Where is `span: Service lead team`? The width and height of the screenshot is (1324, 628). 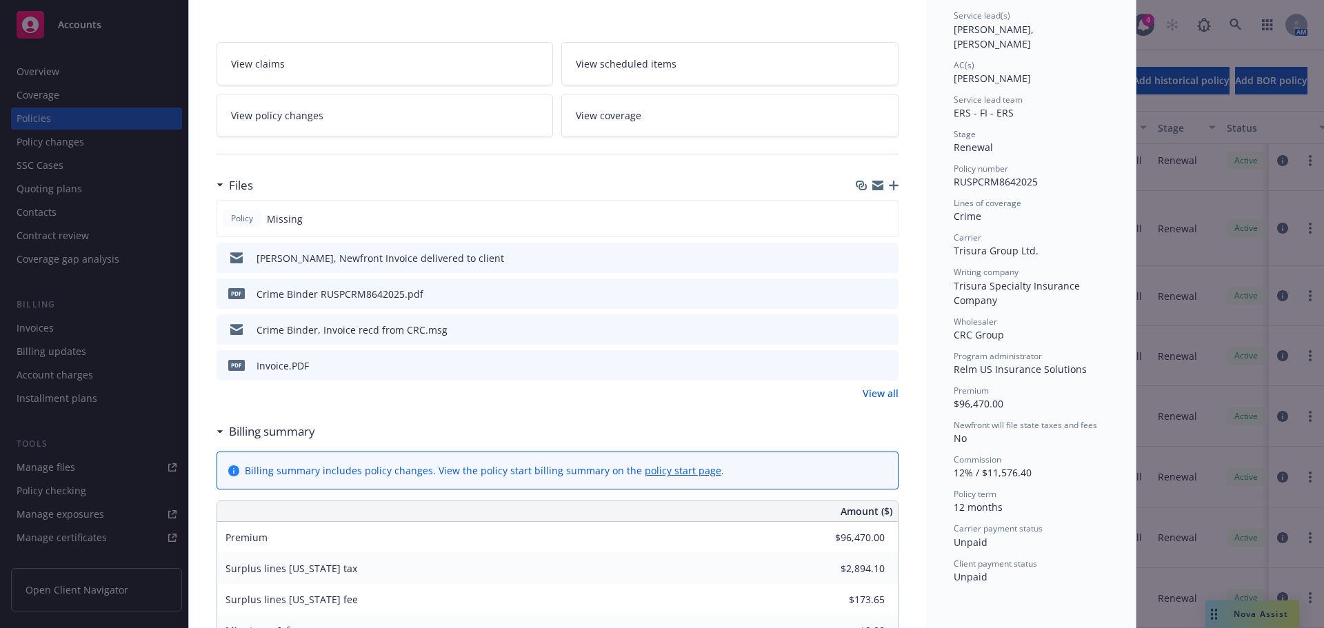
span: Service lead team is located at coordinates (988, 99).